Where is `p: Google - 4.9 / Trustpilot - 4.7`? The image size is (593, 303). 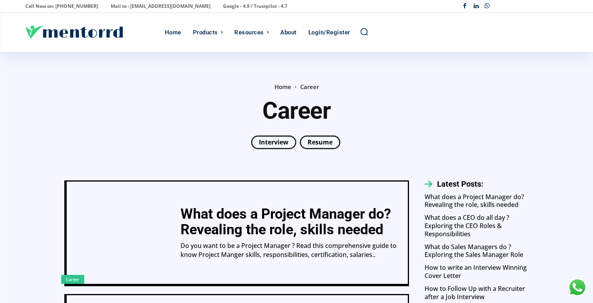
p: Google - 4.9 / Trustpilot - 4.7 is located at coordinates (255, 6).